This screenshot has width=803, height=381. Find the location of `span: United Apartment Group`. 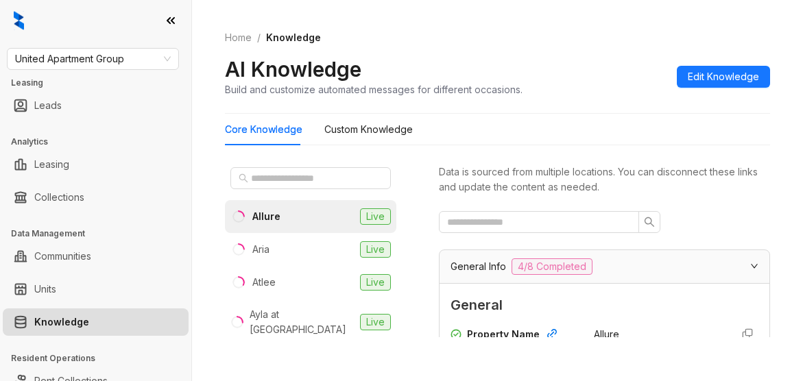

span: United Apartment Group is located at coordinates (93, 59).